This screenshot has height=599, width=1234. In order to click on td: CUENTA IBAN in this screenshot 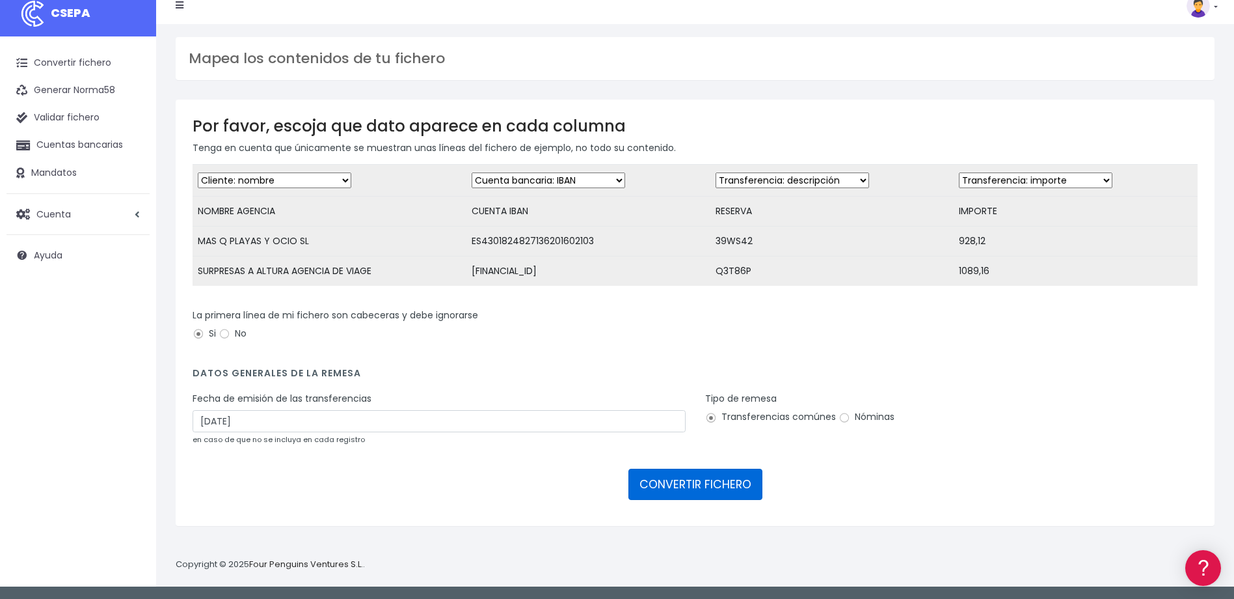, I will do `click(588, 211)`.